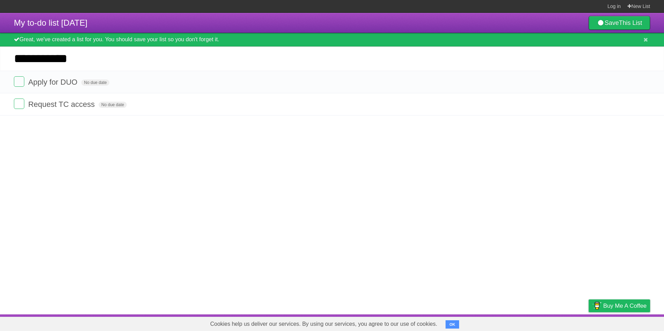 The image size is (664, 331). Describe the element at coordinates (533, 323) in the screenshot. I see `a: Developers` at that location.